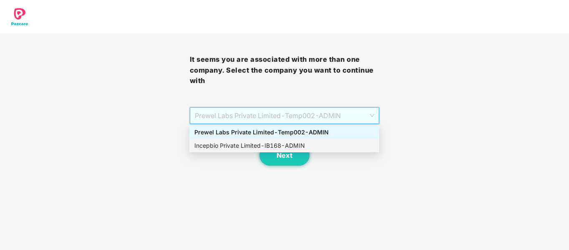 The image size is (569, 250). Describe the element at coordinates (285, 70) in the screenshot. I see `h3: It seems you are associated with more than one company. Select the company you want to continue with` at that location.